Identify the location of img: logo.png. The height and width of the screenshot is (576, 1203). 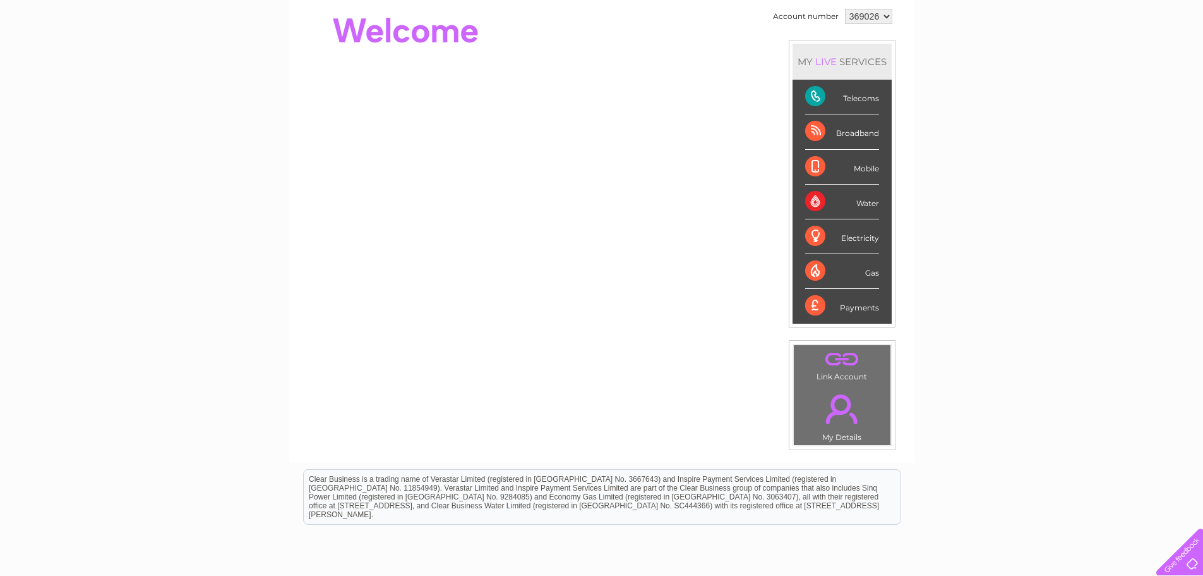
(75, 52).